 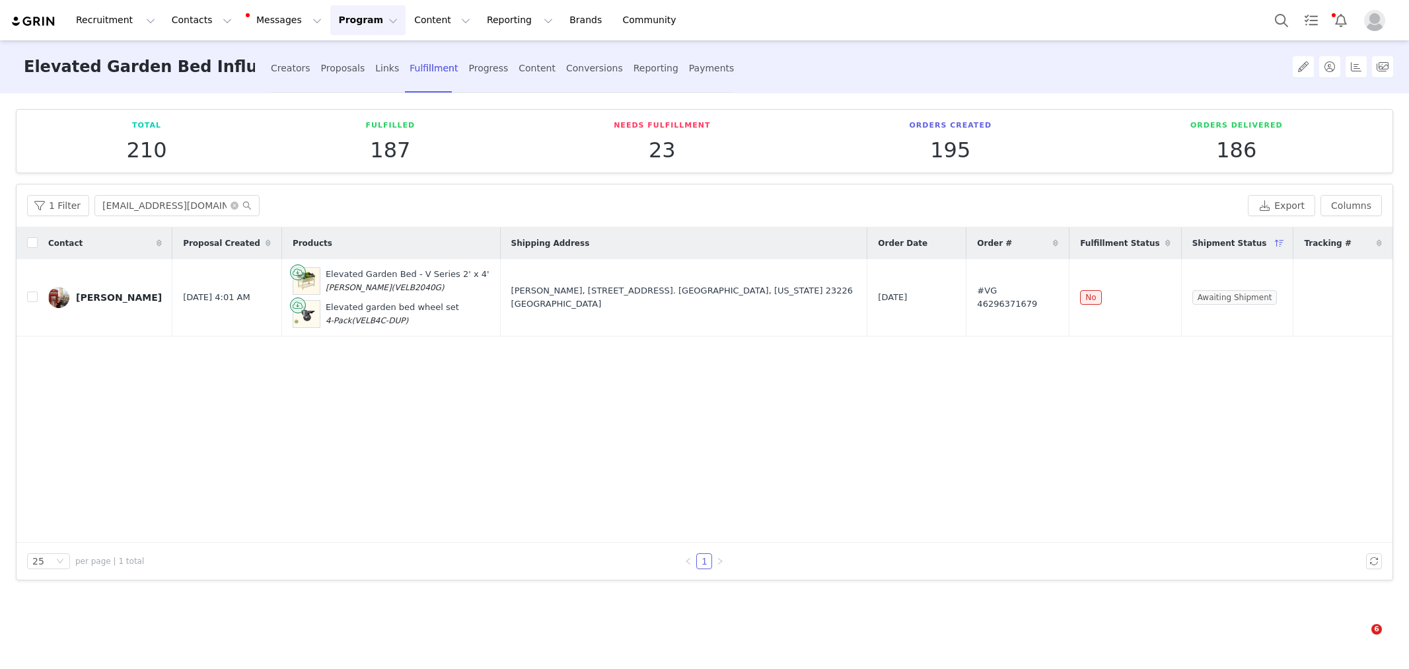 I want to click on li: 1, so click(x=704, y=561).